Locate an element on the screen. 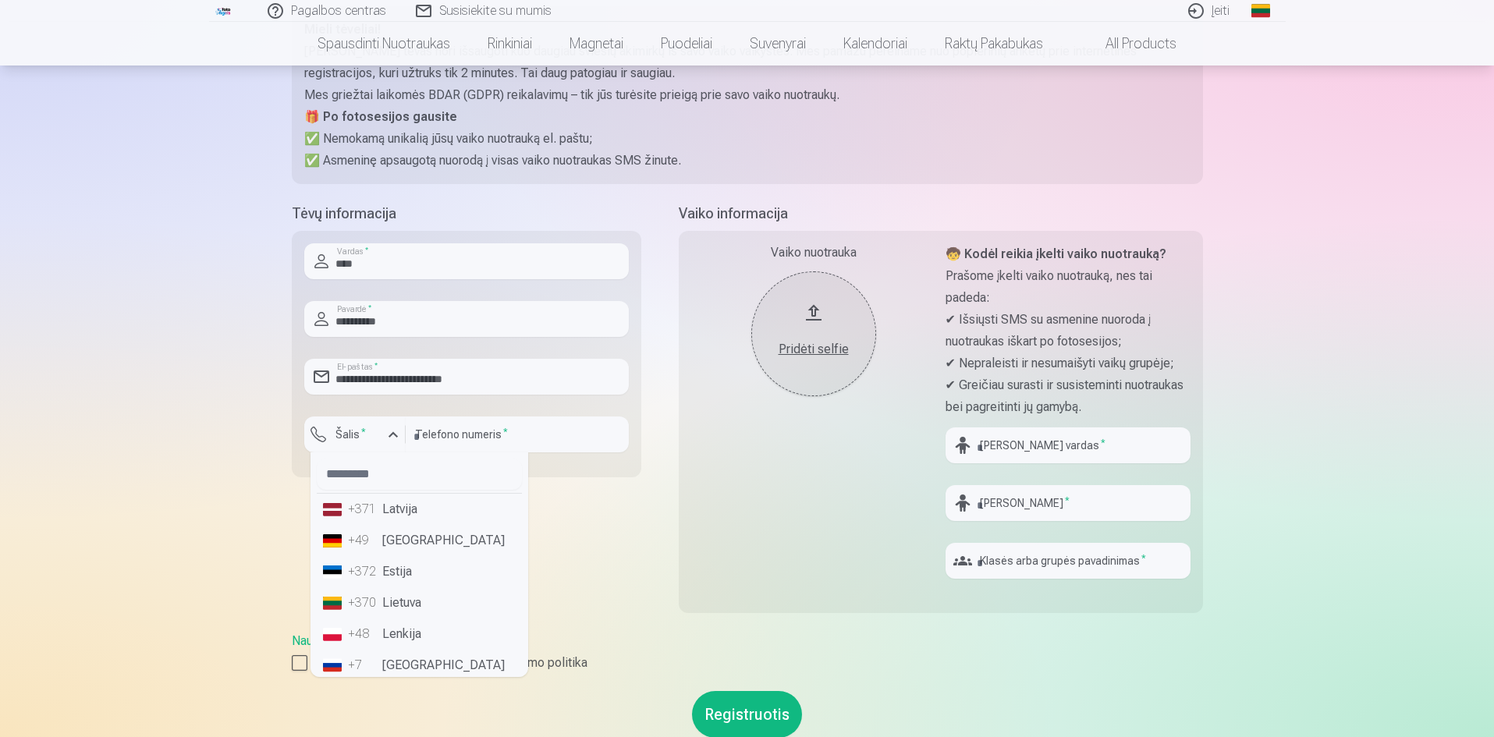 The image size is (1494, 737). strong: 🧒 Kodėl reikia įkelti vaiko nuotrauką? is located at coordinates (1056, 254).